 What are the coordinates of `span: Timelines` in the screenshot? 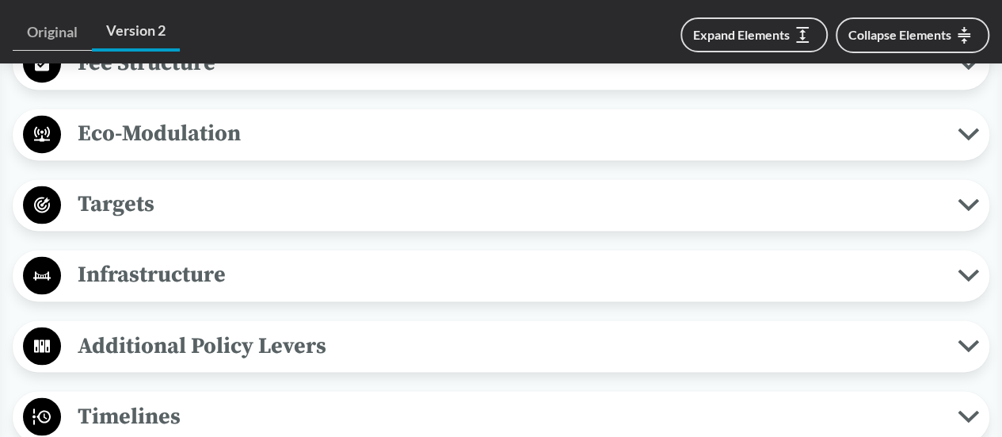 It's located at (509, 415).